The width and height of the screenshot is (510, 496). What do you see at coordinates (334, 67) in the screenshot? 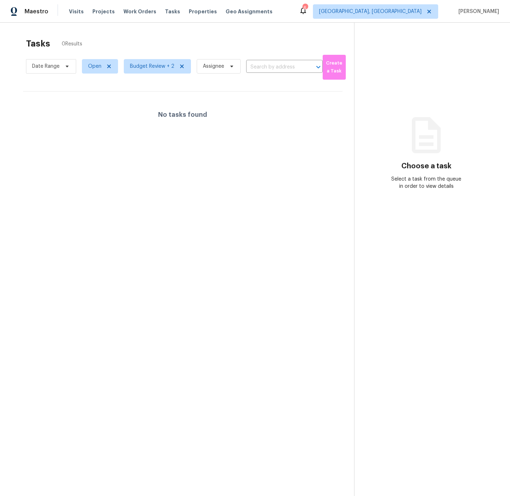
I see `button: Create a Task` at bounding box center [334, 67].